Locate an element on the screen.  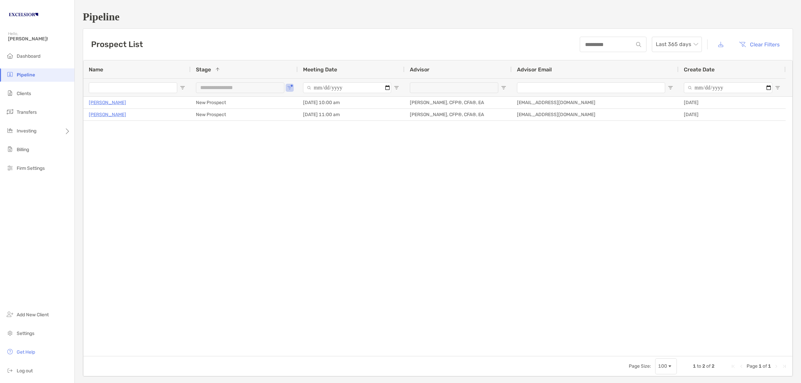
span: Add New Client is located at coordinates (33, 315).